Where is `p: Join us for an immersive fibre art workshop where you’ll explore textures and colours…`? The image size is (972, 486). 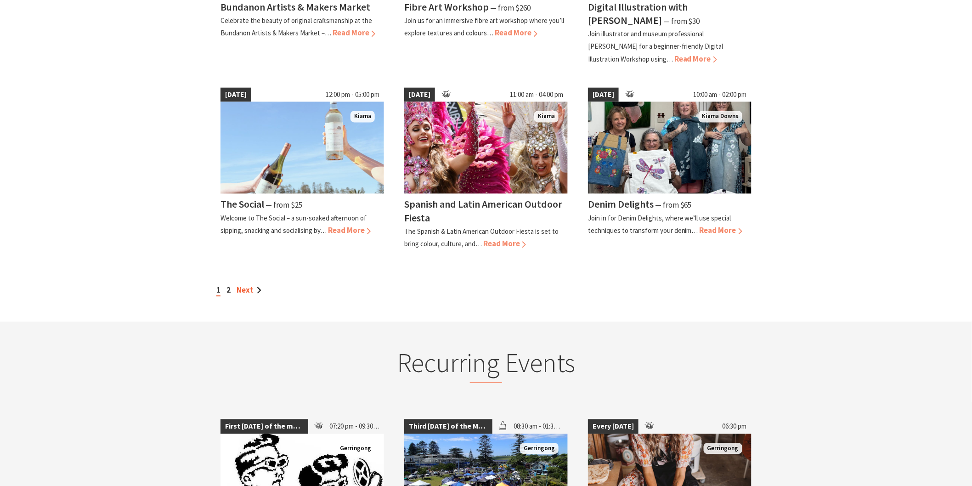 p: Join us for an immersive fibre art workshop where you’ll explore textures and colours… is located at coordinates (484, 27).